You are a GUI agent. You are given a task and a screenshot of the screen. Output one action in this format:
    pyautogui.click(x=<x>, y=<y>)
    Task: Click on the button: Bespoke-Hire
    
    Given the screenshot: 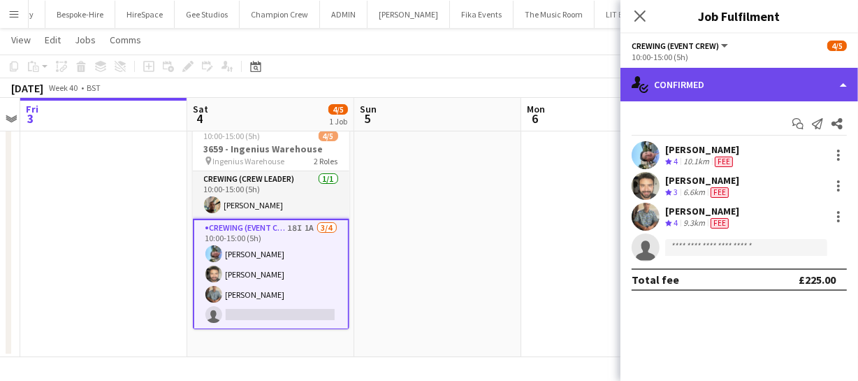 What is the action you would take?
    pyautogui.click(x=80, y=14)
    